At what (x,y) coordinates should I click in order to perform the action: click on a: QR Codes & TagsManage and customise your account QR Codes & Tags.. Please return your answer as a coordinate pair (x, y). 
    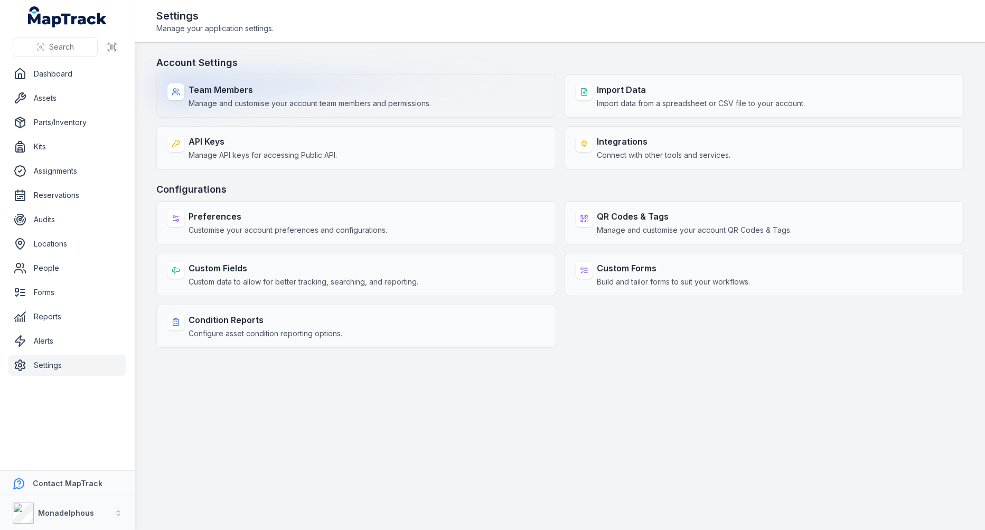
    Looking at the image, I should click on (764, 223).